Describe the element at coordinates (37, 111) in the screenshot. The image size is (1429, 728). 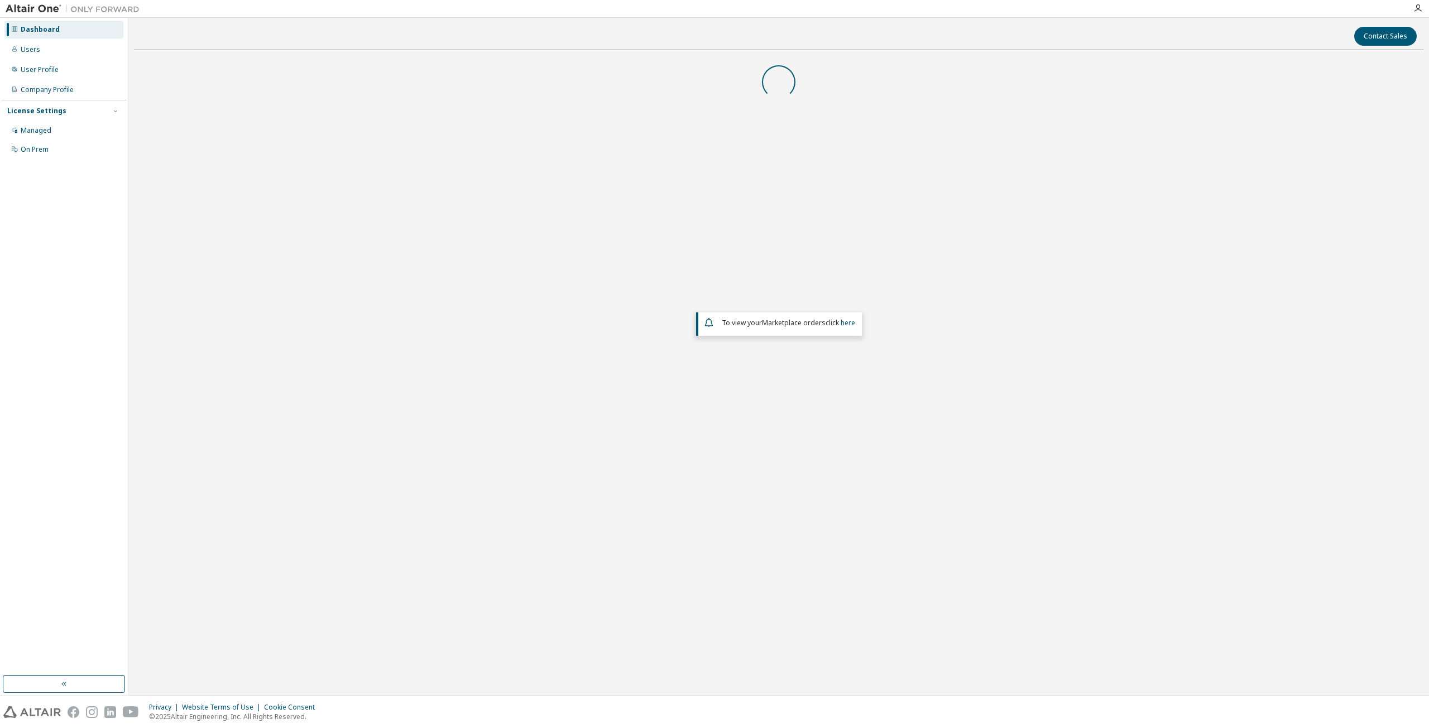
I see `div: License Settings` at that location.